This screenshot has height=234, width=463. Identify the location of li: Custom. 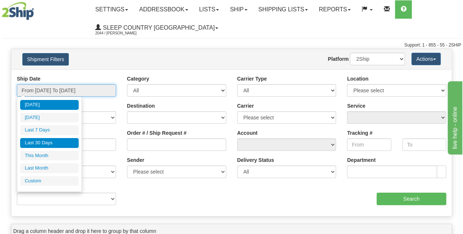
(49, 181).